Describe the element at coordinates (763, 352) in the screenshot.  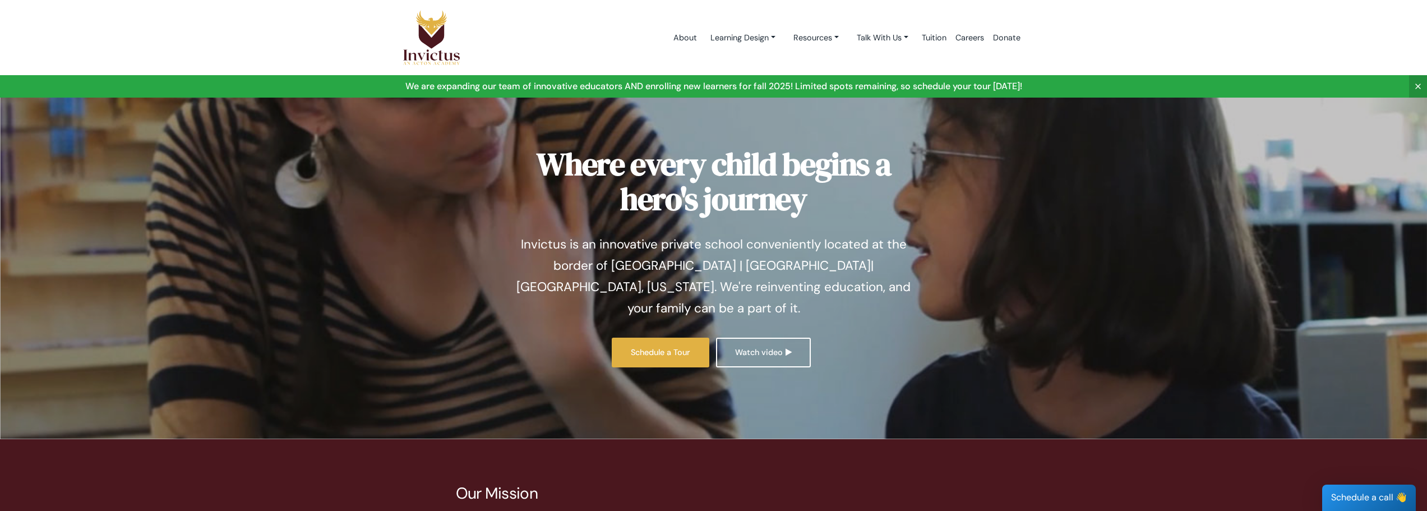
I see `a: Watch video` at that location.